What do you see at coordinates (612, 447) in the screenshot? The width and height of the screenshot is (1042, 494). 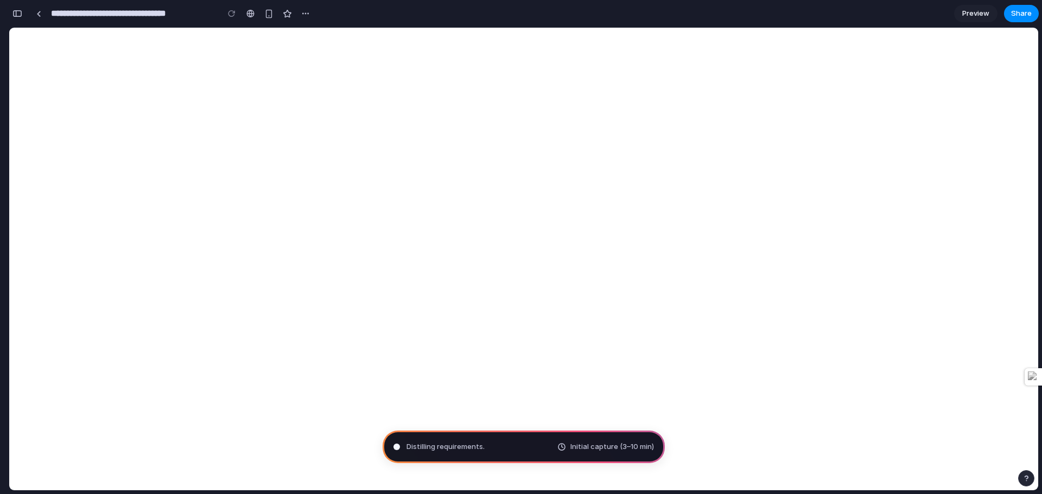 I see `span: Initial capture (3–10 min)` at bounding box center [612, 447].